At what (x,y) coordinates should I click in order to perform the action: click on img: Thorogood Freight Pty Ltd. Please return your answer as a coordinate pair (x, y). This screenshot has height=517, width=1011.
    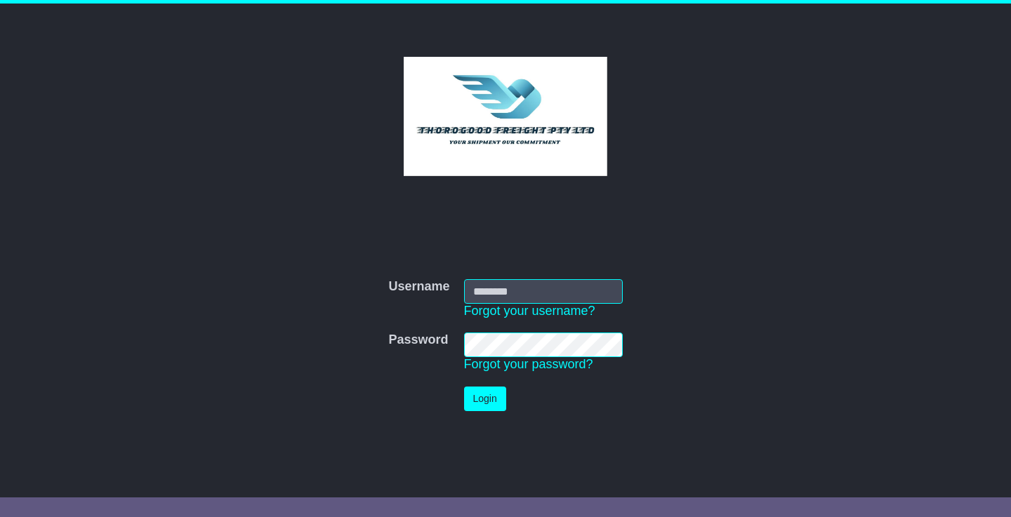
    Looking at the image, I should click on (505, 117).